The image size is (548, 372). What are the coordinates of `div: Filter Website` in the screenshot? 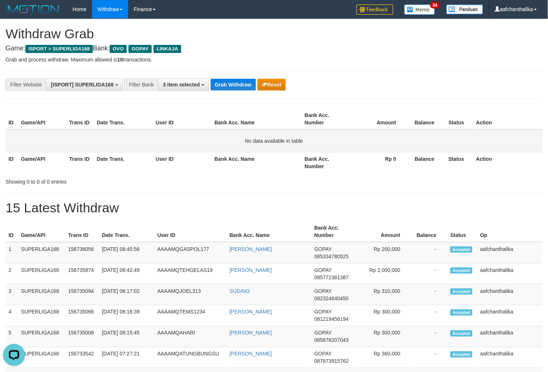 It's located at (26, 85).